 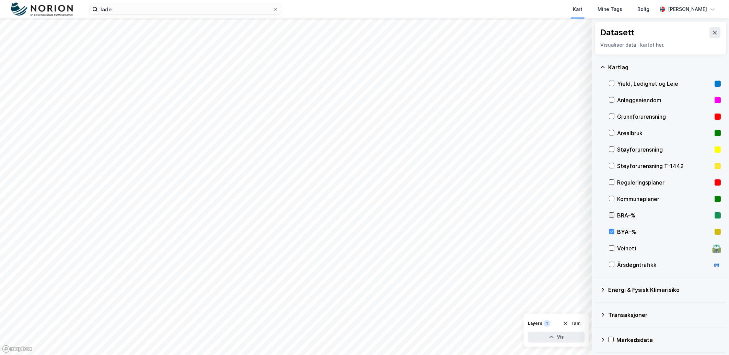 I want to click on div: Visualiser data i kartet her., so click(x=660, y=45).